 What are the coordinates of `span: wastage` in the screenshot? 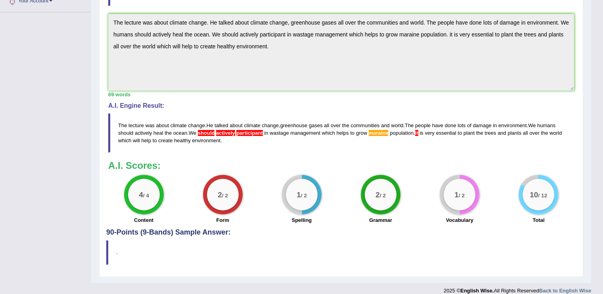 It's located at (279, 133).